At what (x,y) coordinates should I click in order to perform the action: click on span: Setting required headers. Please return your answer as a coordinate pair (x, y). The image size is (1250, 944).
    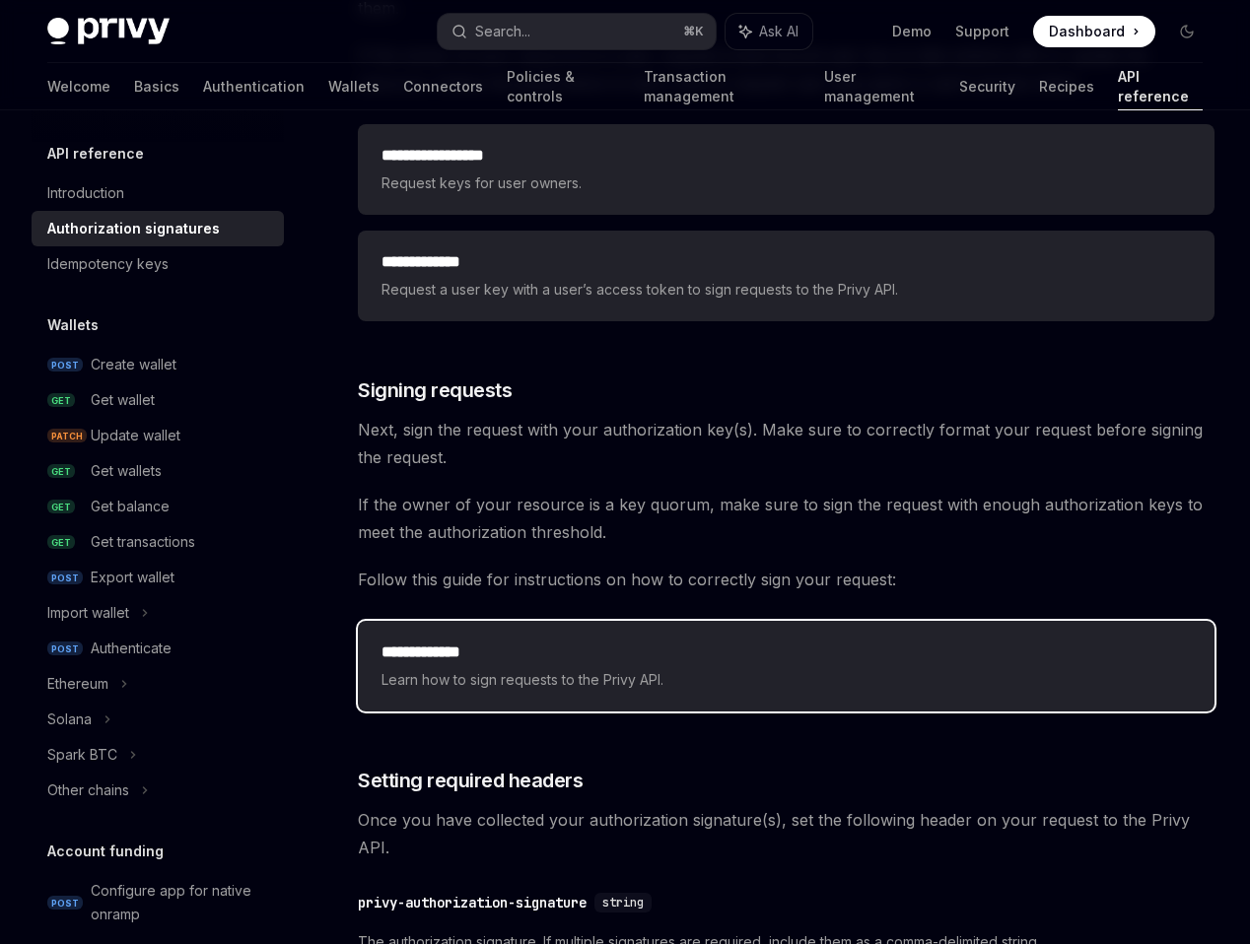
    Looking at the image, I should click on (470, 781).